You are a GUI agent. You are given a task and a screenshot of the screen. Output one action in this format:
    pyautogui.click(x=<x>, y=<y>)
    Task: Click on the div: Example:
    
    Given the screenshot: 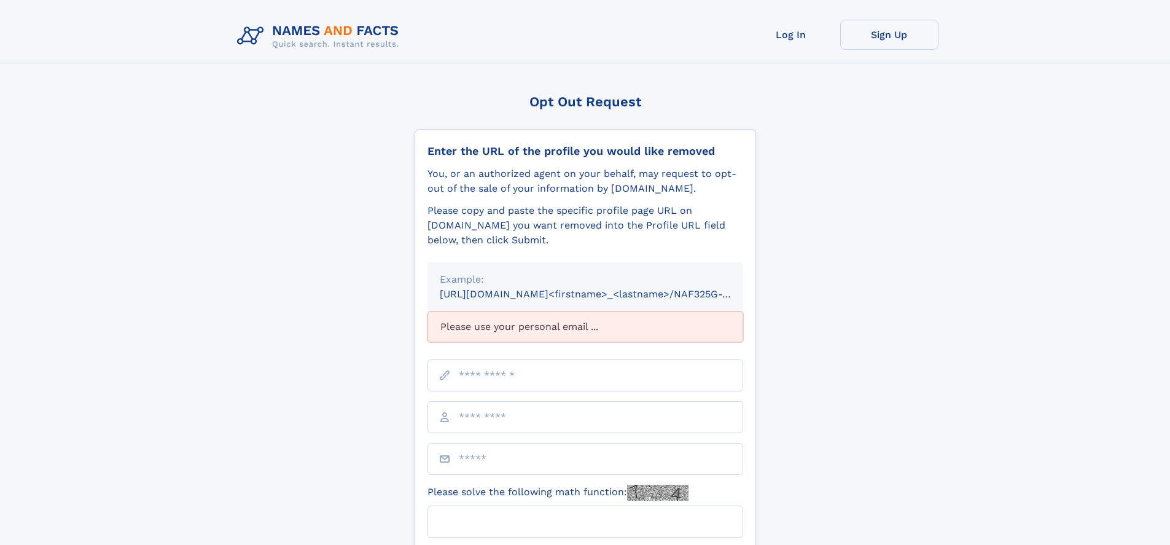 What is the action you would take?
    pyautogui.click(x=585, y=279)
    